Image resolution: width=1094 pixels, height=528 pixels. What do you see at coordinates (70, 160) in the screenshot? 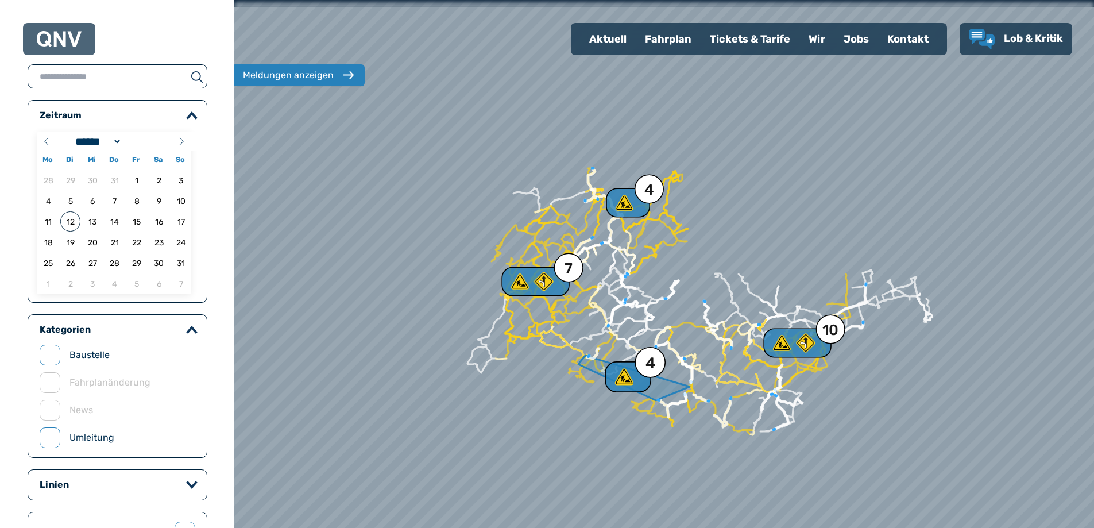
I see `span: Di` at bounding box center [70, 160].